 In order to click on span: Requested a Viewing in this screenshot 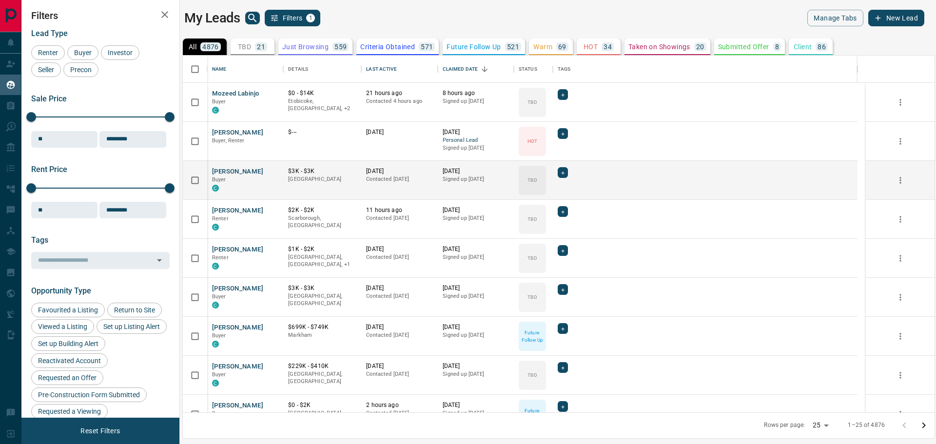, I will do `click(69, 412)`.